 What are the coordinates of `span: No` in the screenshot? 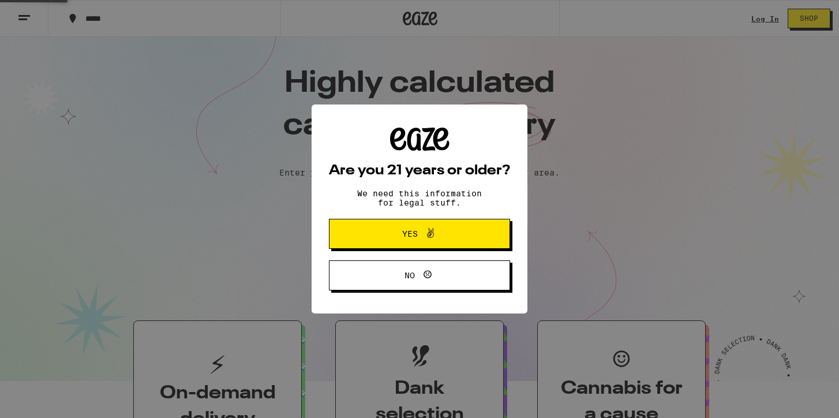 It's located at (410, 275).